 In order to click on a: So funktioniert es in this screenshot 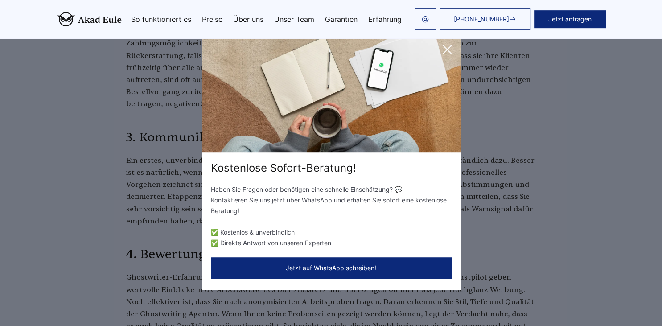, I will do `click(161, 19)`.